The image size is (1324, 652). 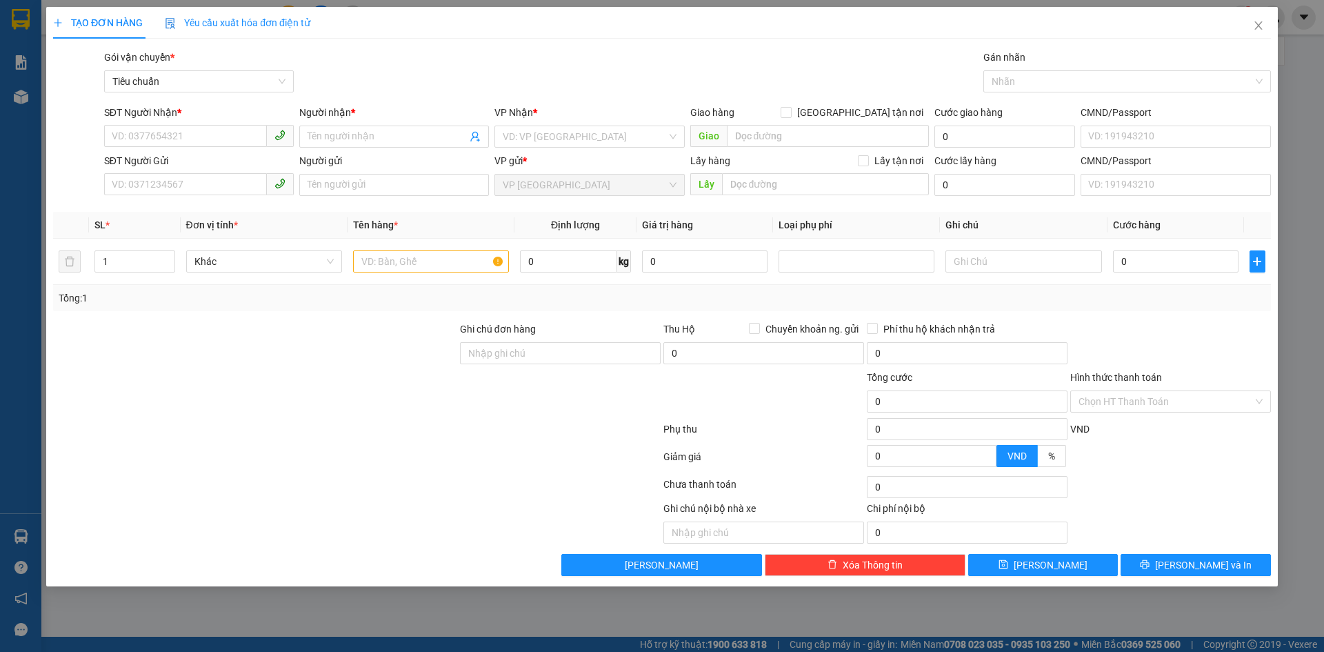 I want to click on div: VP gửi, so click(x=589, y=161).